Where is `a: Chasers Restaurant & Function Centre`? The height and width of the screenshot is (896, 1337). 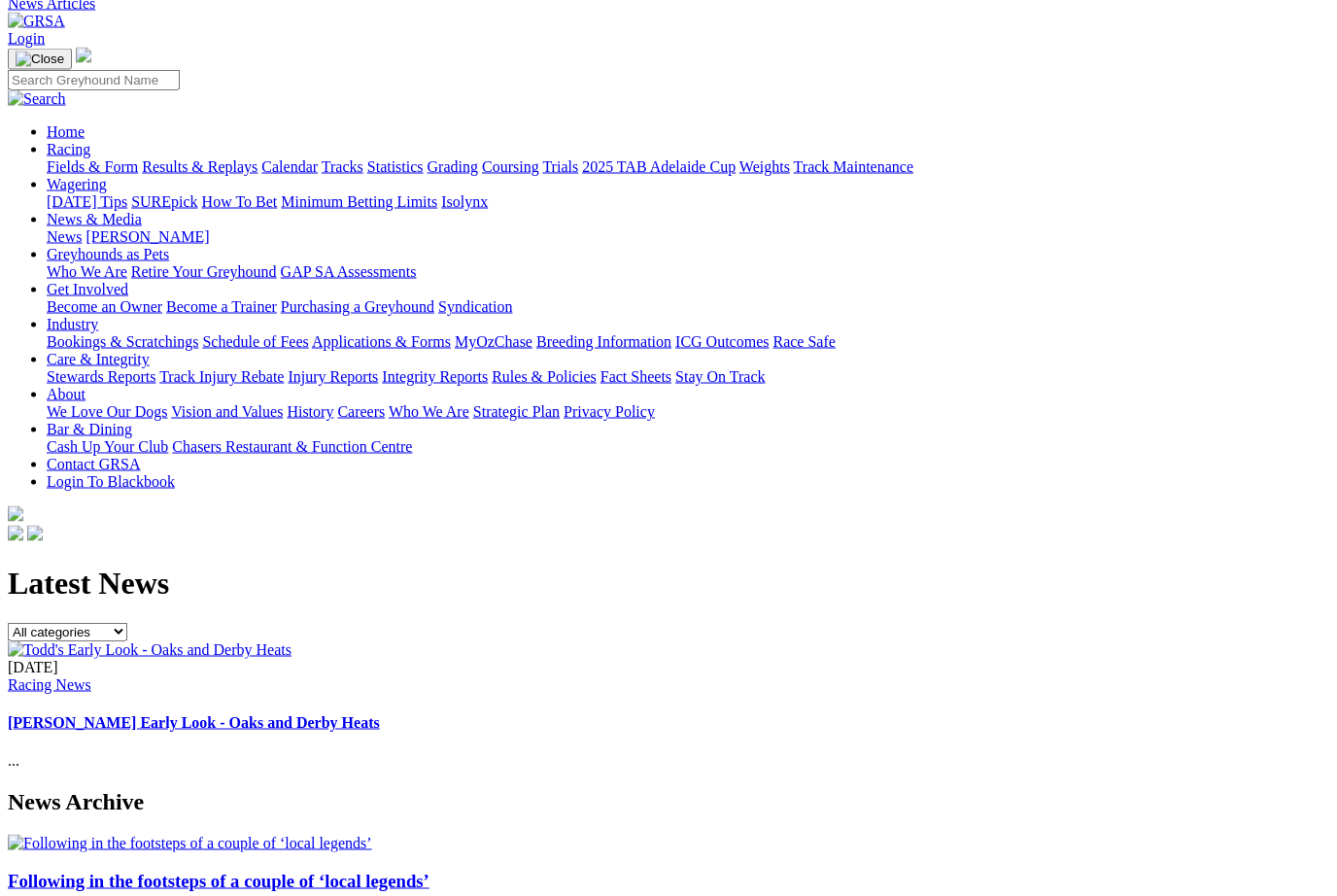
a: Chasers Restaurant & Function Centre is located at coordinates (292, 446).